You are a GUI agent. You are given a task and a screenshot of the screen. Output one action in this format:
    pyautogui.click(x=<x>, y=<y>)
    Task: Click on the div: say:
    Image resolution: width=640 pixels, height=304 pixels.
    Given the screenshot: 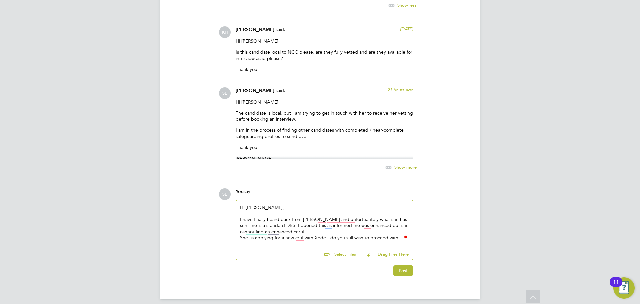 What is the action you would take?
    pyautogui.click(x=325, y=194)
    